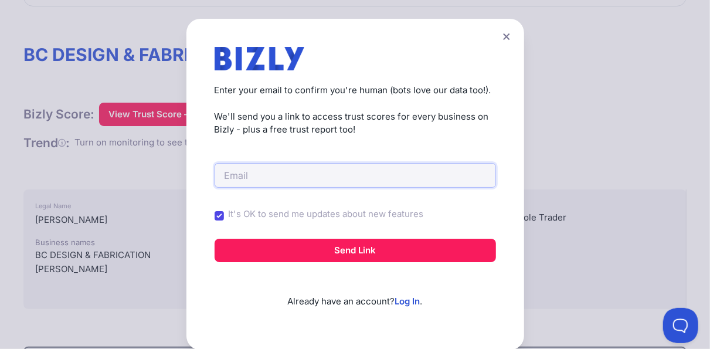  Describe the element at coordinates (355, 292) in the screenshot. I see `p: Already have an account? .` at that location.